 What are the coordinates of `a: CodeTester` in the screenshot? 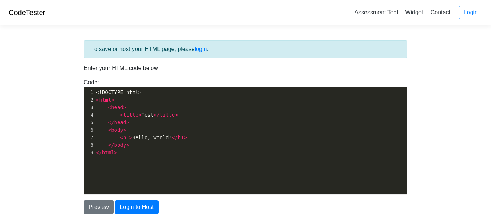 It's located at (27, 13).